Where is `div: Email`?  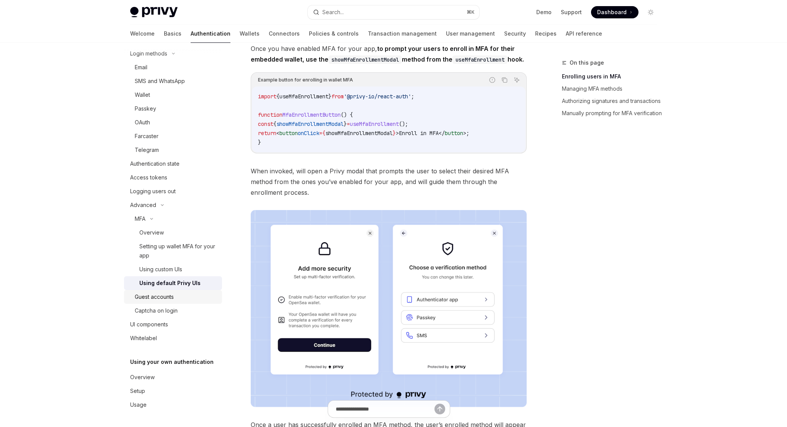
div: Email is located at coordinates (141, 67).